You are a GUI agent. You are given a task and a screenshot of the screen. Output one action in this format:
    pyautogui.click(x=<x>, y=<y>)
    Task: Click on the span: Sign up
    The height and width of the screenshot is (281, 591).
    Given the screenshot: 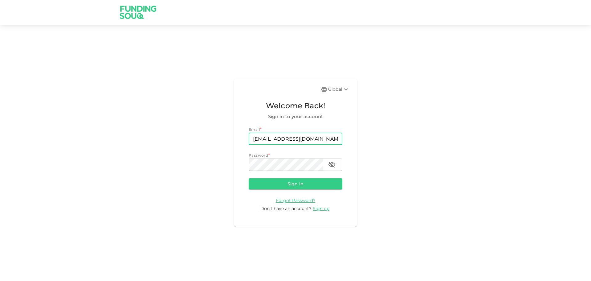 What is the action you would take?
    pyautogui.click(x=321, y=208)
    